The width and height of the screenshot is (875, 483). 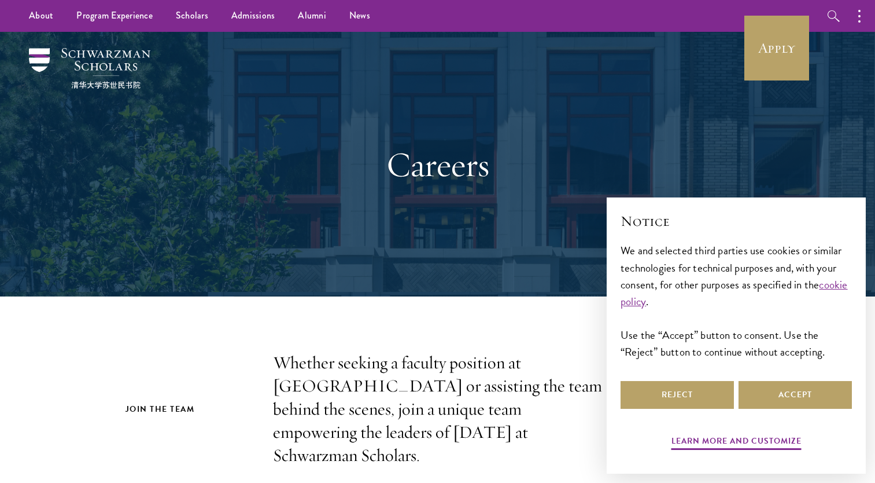 I want to click on a: Apply, so click(x=777, y=48).